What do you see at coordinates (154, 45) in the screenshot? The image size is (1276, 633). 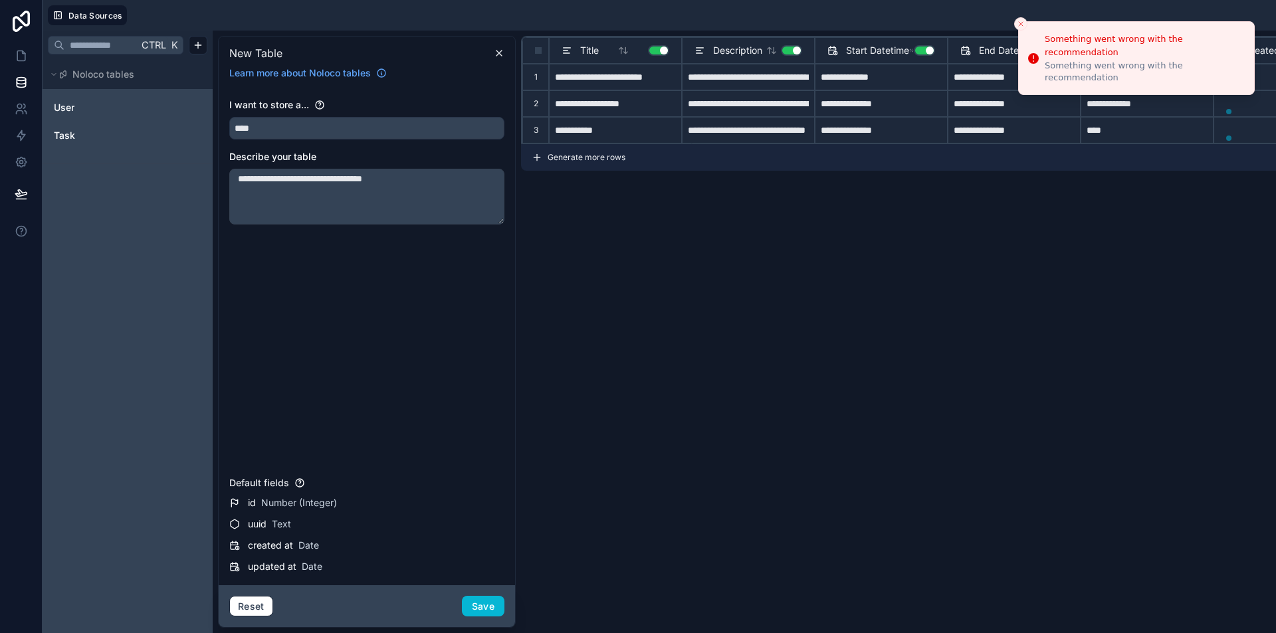 I see `span: Ctrl` at bounding box center [154, 45].